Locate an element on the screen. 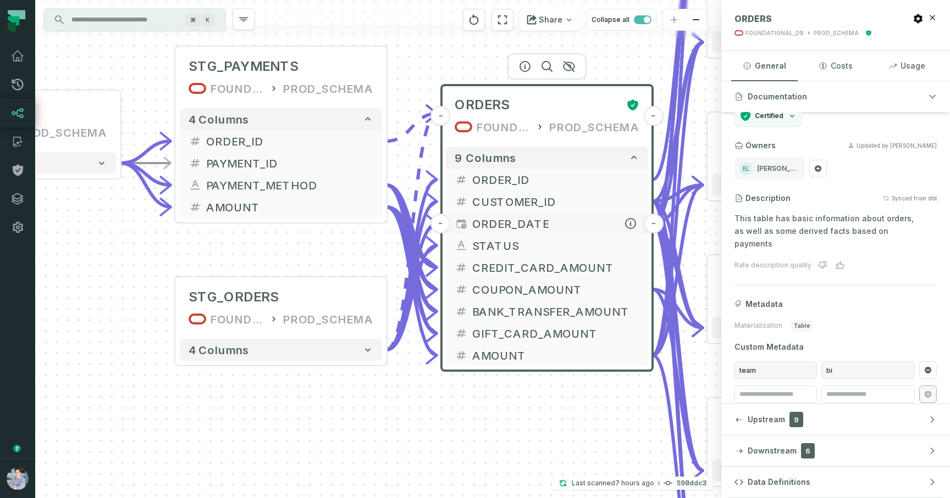  span: PAYMENT_ID is located at coordinates (290, 163).